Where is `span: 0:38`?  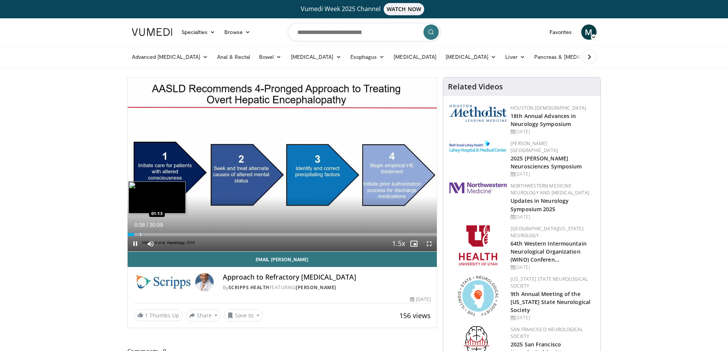
span: 0:38 is located at coordinates (140, 225).